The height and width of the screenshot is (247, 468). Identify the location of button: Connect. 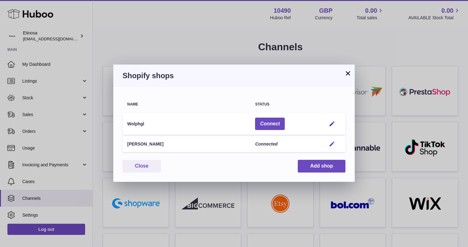
(270, 124).